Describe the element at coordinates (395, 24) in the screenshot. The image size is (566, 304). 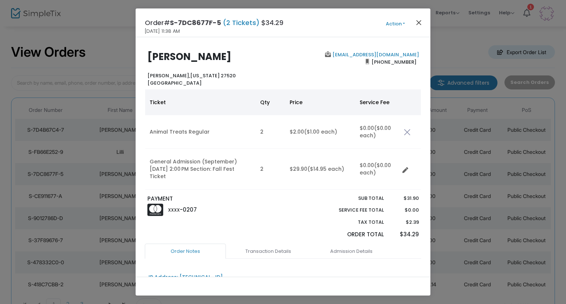
I see `button: Action` at that location.